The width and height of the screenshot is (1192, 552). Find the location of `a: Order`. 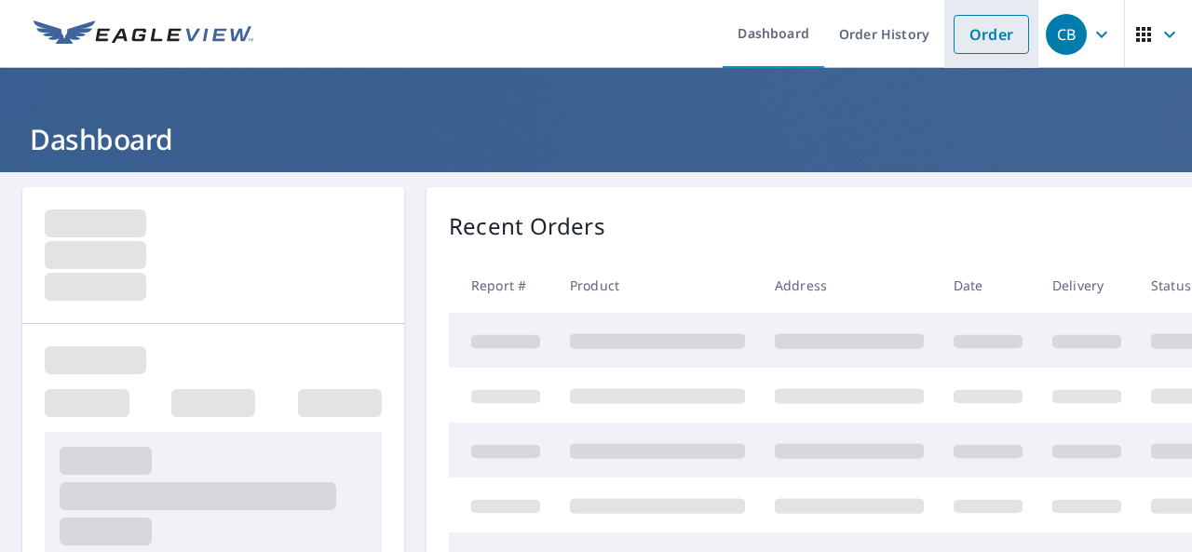

a: Order is located at coordinates (991, 34).